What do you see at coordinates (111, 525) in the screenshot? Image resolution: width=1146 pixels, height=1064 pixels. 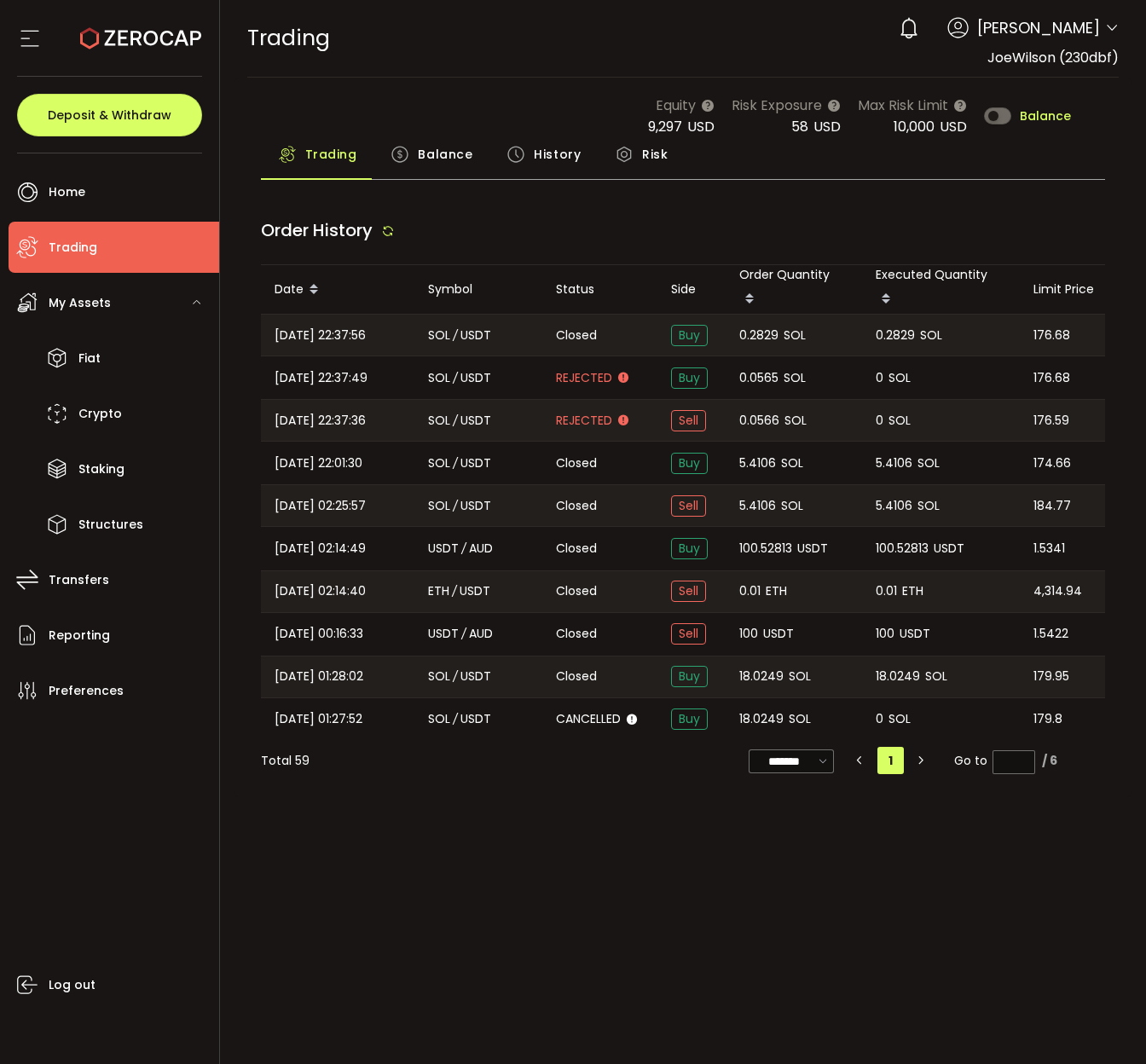 I see `span: Structures` at bounding box center [111, 525].